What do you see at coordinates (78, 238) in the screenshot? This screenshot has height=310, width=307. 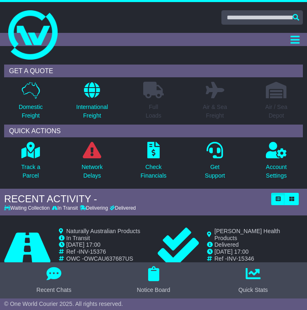 I see `span: In Transit` at bounding box center [78, 238].